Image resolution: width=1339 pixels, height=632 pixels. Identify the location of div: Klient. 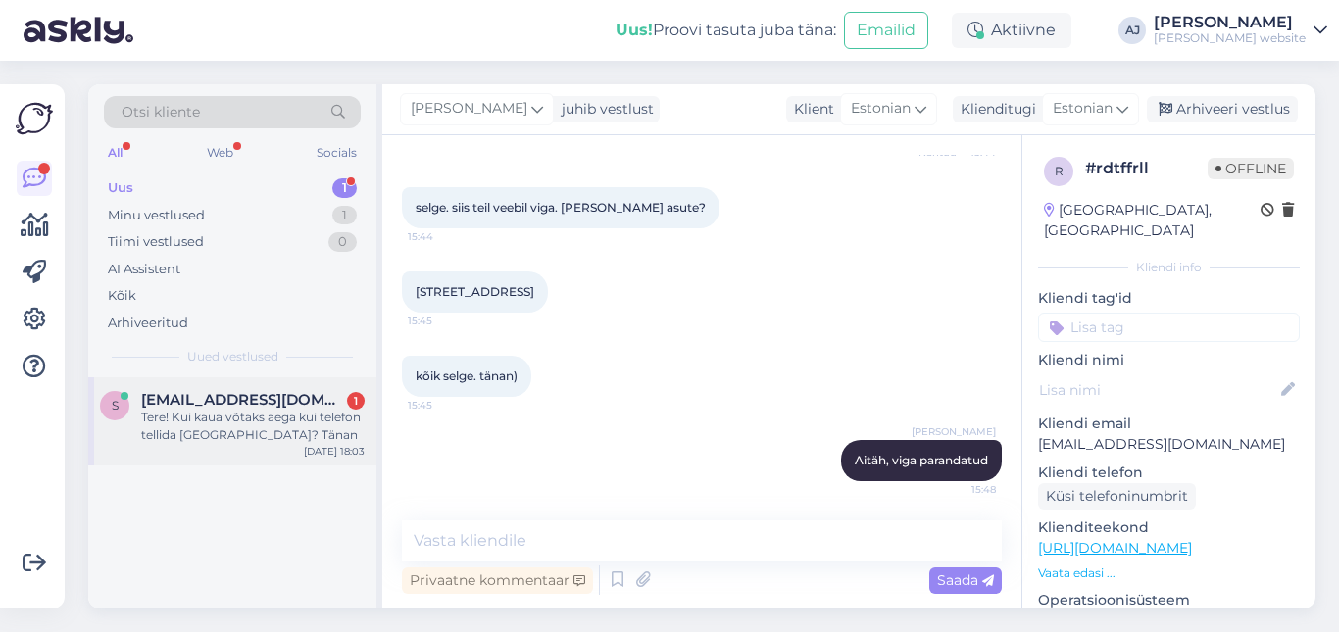
(810, 109).